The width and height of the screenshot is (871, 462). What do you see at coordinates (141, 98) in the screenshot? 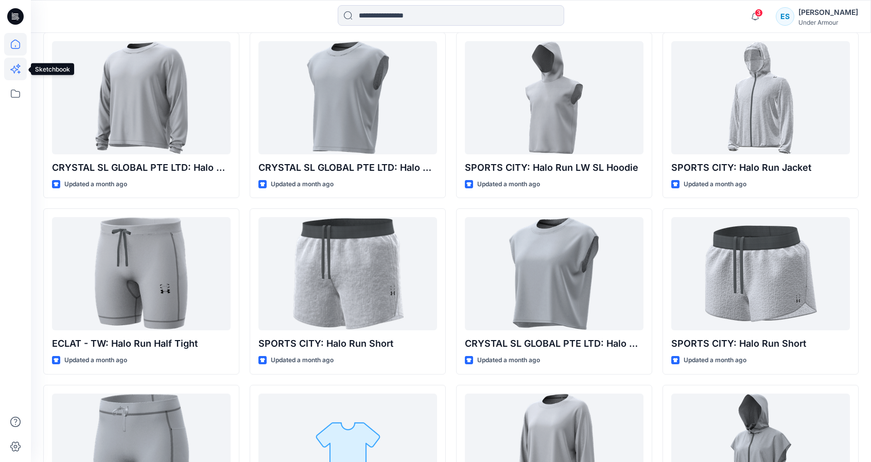
I see `a: CRYSTAL SL GLOBAL PTE LTD: Halo Run Aeris LS` at bounding box center [141, 98].